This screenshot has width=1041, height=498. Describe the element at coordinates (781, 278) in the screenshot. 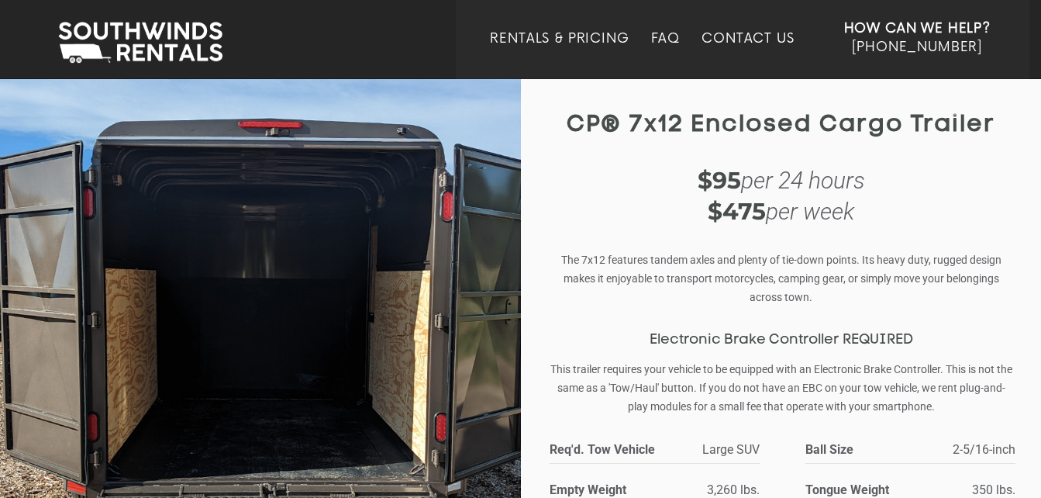

I see `p: The 7x12 features tandem axles and plenty of tie-down points. Its heavy duty, rugged design makes...` at that location.